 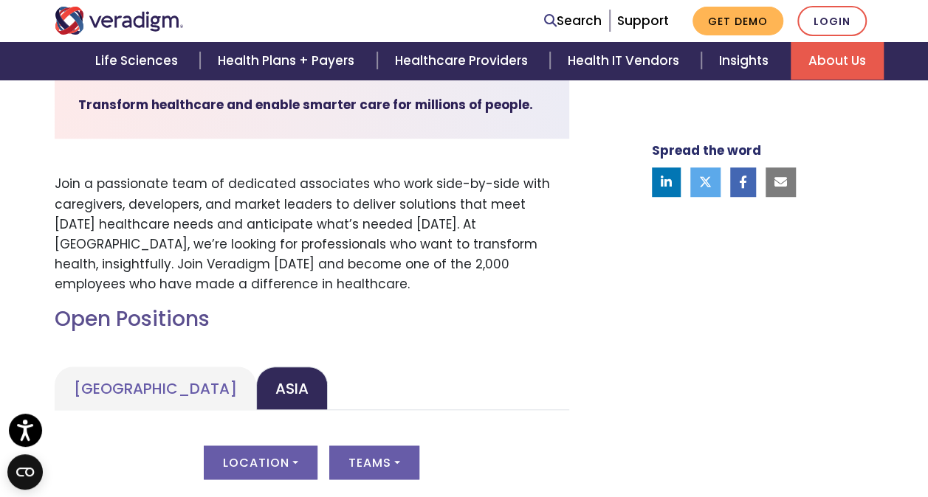 What do you see at coordinates (260, 463) in the screenshot?
I see `button: Location` at bounding box center [260, 463].